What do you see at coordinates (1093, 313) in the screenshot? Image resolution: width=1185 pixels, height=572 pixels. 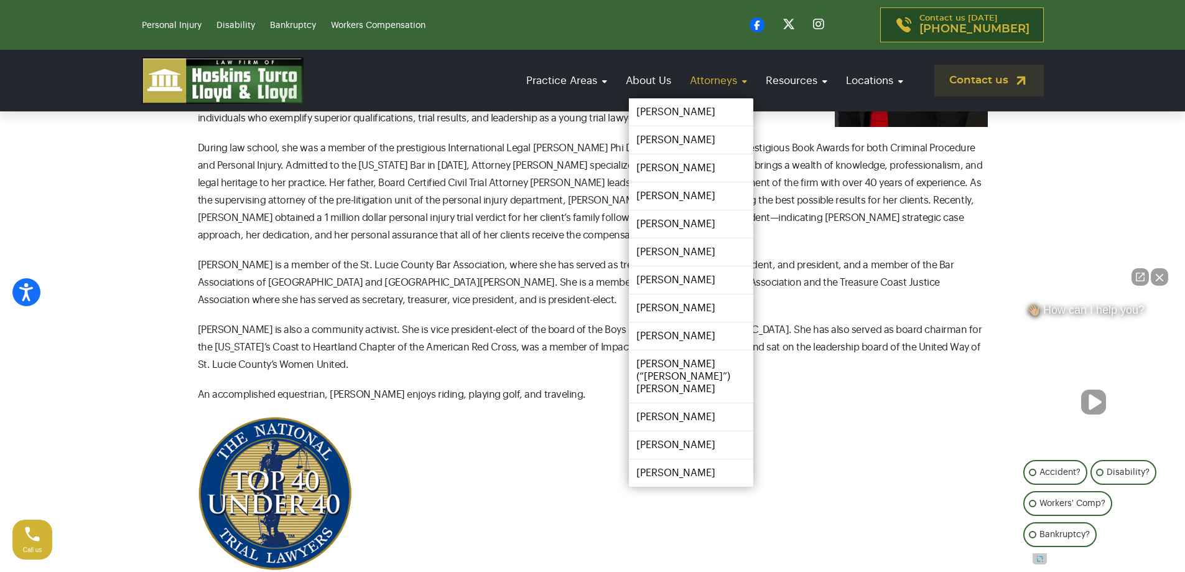 I see `div: 👋🏼 How can I help you?` at bounding box center [1093, 313].